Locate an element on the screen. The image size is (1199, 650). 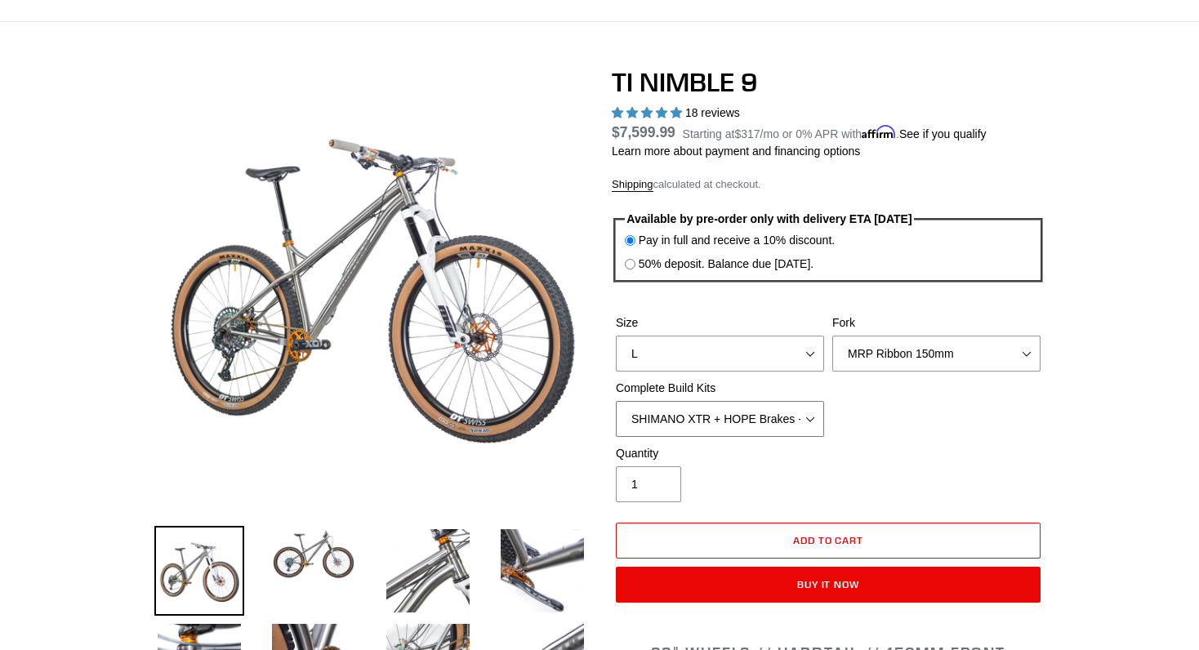
label: Pay in full and receive a 10% discount. is located at coordinates (737, 240).